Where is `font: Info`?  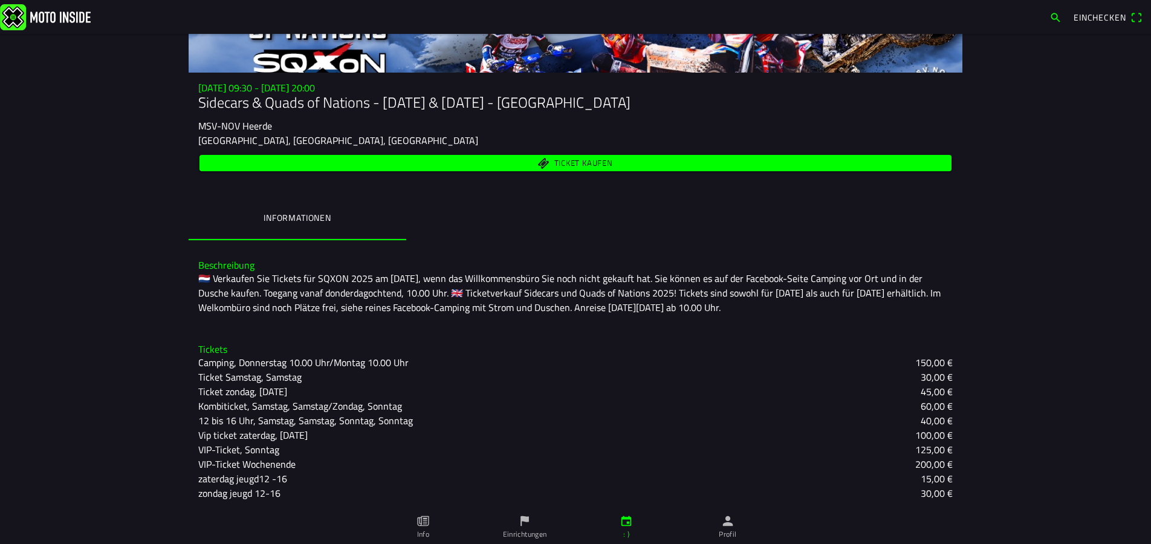
font: Info is located at coordinates (423, 533).